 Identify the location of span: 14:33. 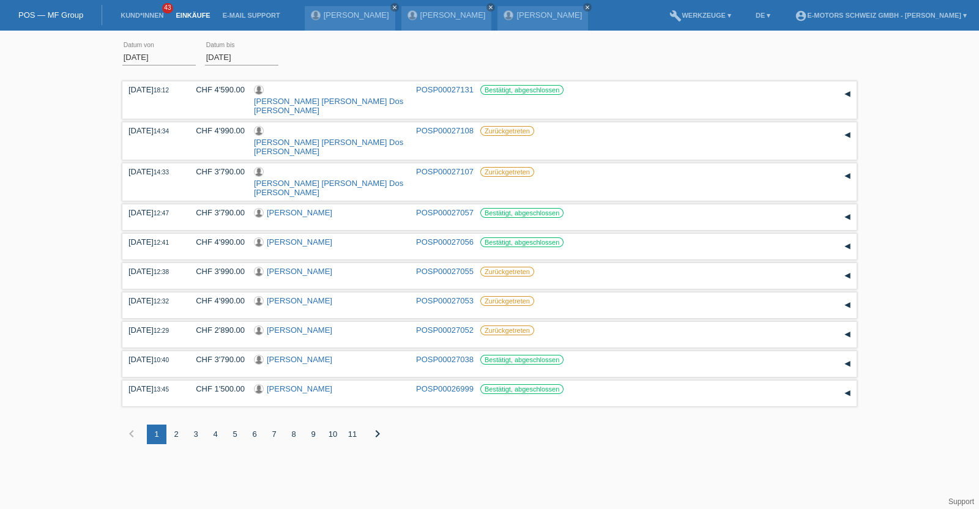
(161, 172).